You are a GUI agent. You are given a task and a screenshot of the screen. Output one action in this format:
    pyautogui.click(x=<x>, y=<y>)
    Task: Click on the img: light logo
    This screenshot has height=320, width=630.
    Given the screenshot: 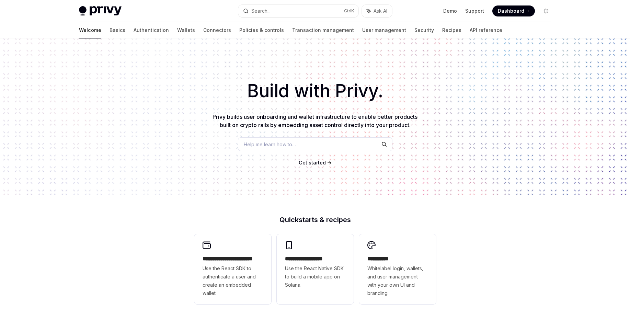 What is the action you would take?
    pyautogui.click(x=100, y=11)
    